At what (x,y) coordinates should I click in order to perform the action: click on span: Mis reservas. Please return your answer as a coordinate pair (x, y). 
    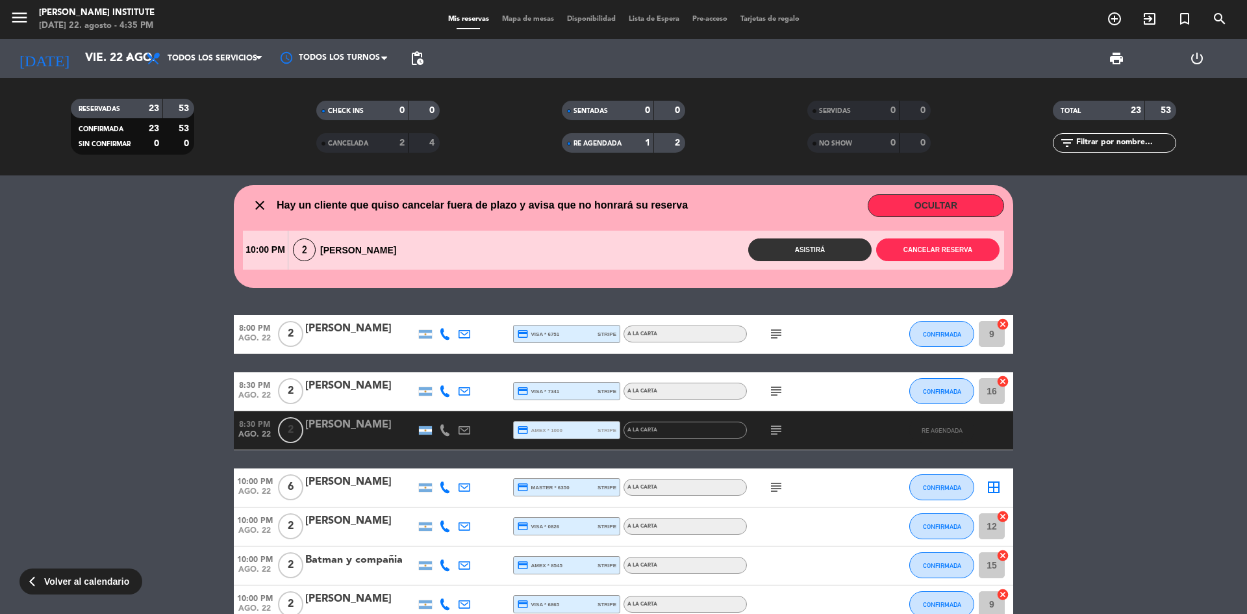
    Looking at the image, I should click on (468, 19).